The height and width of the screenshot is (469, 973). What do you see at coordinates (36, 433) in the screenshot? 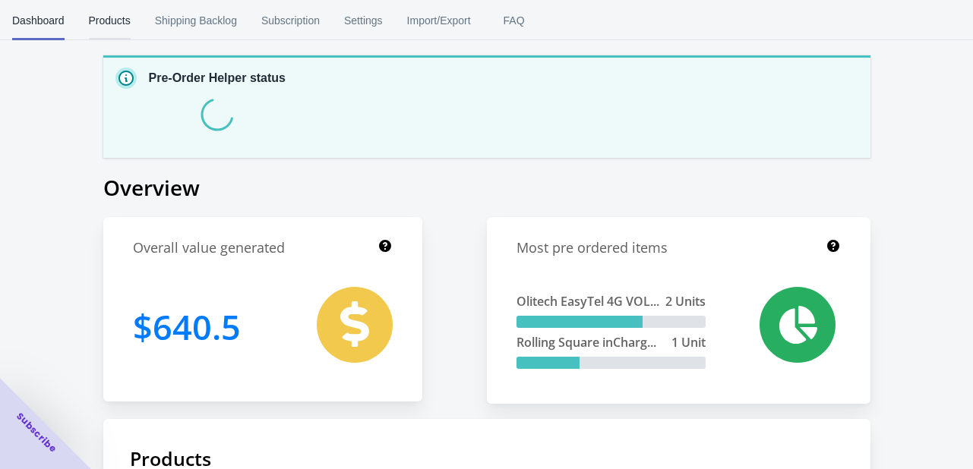
I see `span: Subscribe` at bounding box center [36, 433].